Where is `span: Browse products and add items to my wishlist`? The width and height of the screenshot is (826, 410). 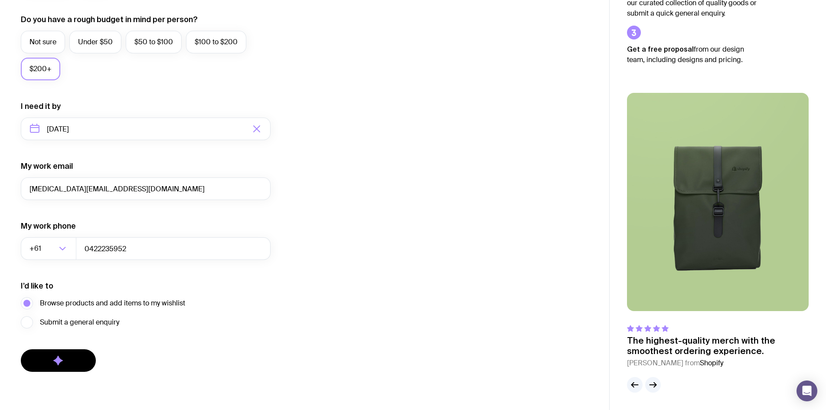 span: Browse products and add items to my wishlist is located at coordinates (112, 303).